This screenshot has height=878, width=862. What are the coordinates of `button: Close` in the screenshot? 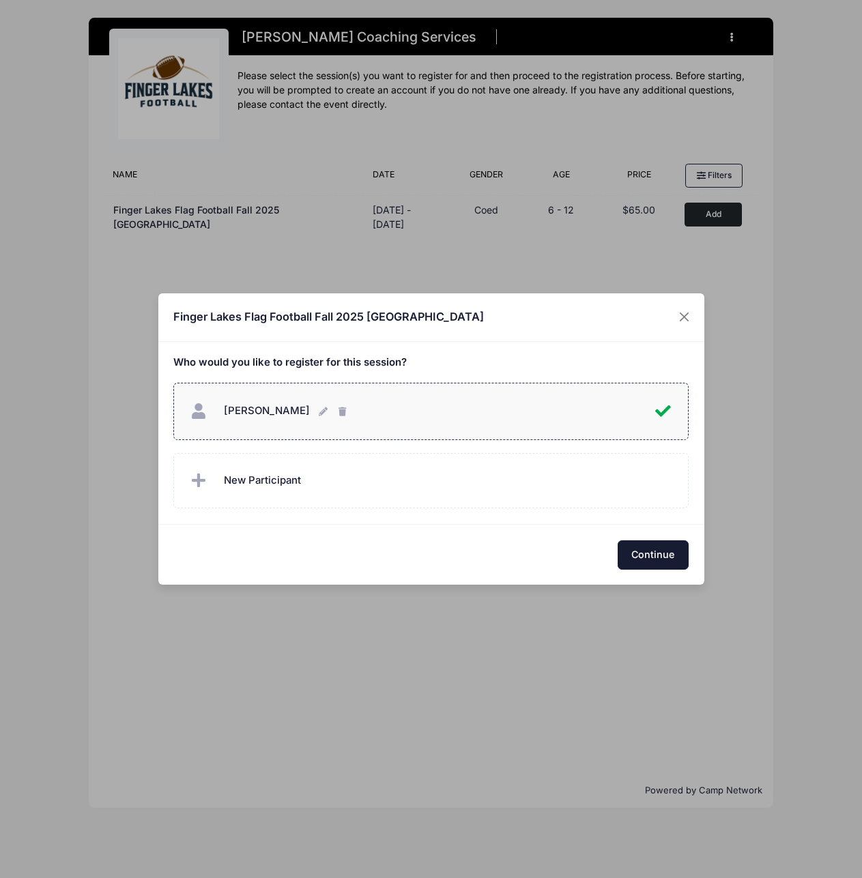 It's located at (684, 317).